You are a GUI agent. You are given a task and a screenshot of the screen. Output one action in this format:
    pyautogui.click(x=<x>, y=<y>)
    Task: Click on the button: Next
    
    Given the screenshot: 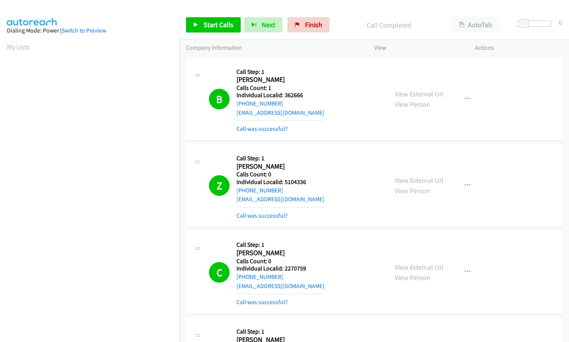 What is the action you would take?
    pyautogui.click(x=263, y=25)
    